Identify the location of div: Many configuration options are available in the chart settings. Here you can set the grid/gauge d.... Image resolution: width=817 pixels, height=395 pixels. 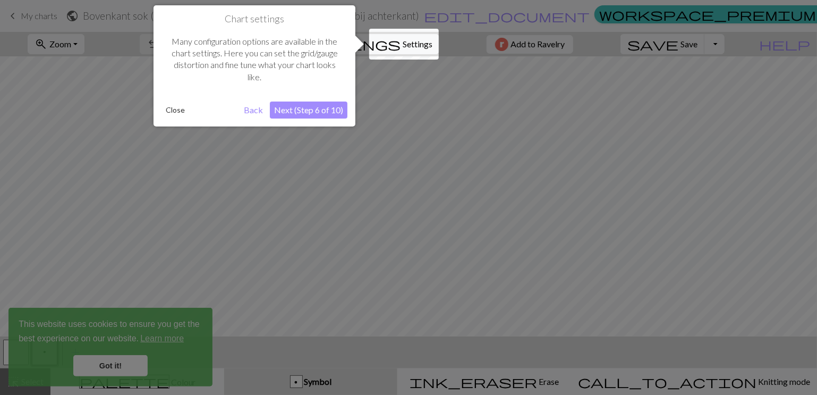
(254, 59).